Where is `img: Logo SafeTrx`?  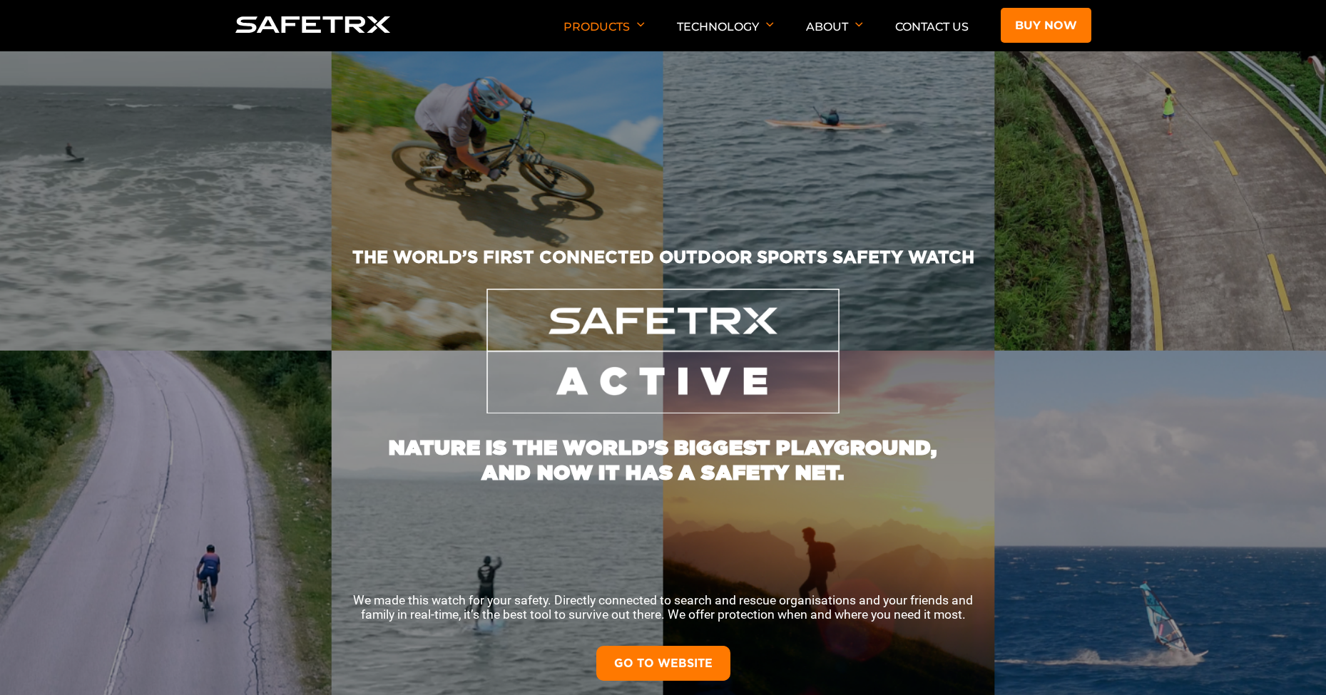 img: Logo SafeTrx is located at coordinates (313, 24).